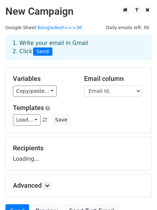 The image size is (157, 210). I want to click on a: Bangladesh===36, so click(60, 27).